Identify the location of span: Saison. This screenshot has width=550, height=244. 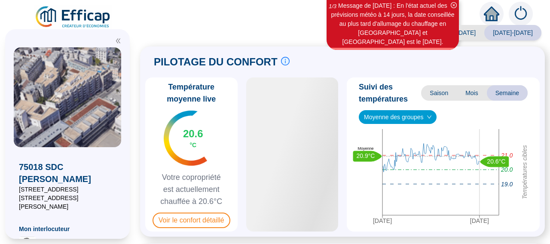
(439, 93).